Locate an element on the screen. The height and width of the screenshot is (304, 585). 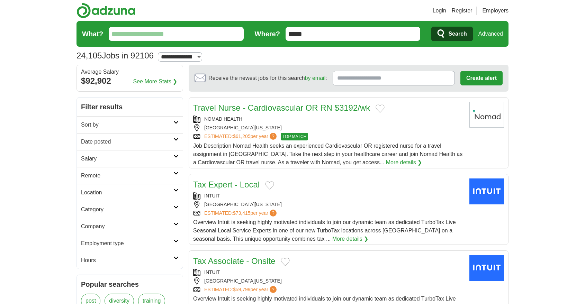
span: $61,205 is located at coordinates (242, 136).